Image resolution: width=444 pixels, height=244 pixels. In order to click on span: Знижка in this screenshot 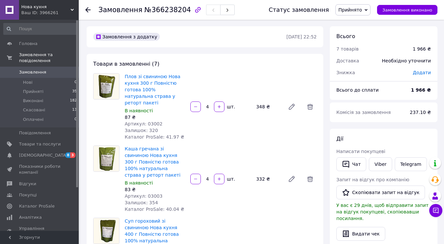, I will do `click(345, 73)`.